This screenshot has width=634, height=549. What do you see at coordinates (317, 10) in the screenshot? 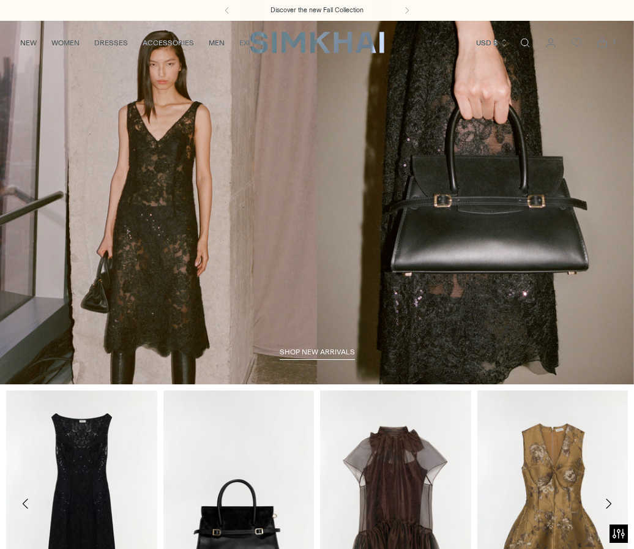
I see `a: Discover the new Fall Collection` at bounding box center [317, 10].